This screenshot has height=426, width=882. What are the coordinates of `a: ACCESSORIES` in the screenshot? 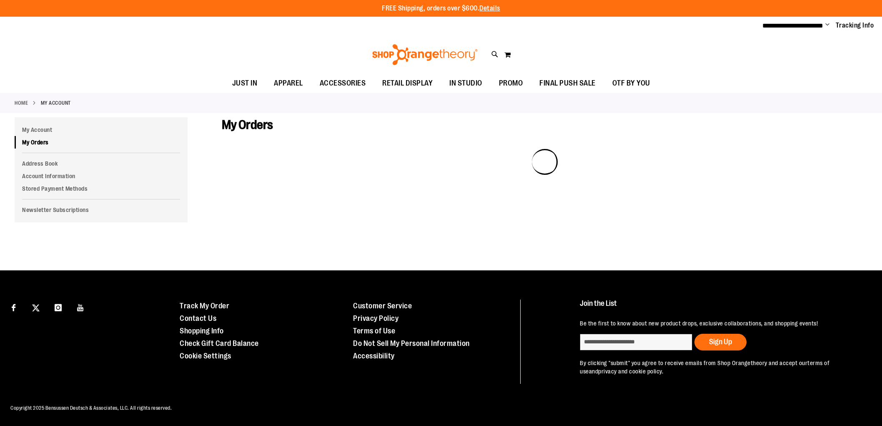 It's located at (343, 83).